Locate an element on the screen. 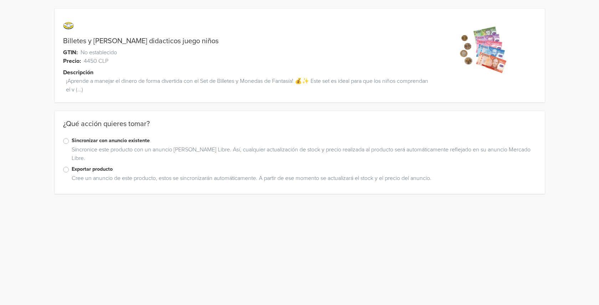  span: GTIN: is located at coordinates (70, 52).